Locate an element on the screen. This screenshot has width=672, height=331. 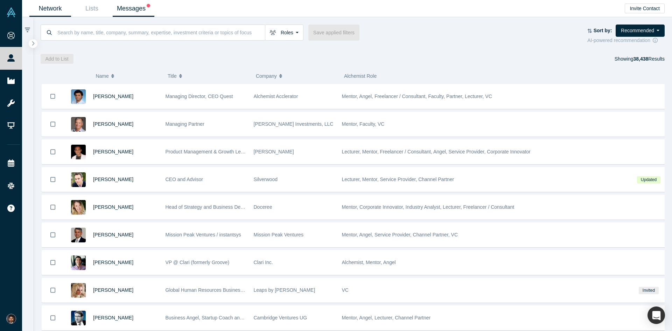
img: Ruzha Draganova's Profile Image is located at coordinates (78, 290).